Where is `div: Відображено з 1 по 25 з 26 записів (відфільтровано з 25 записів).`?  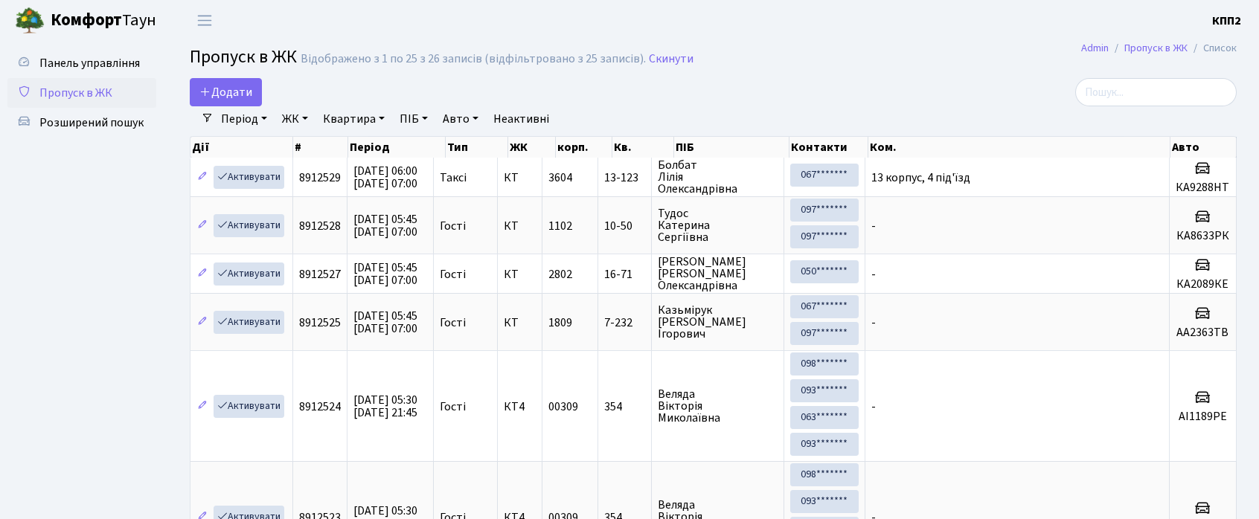 div: Відображено з 1 по 25 з 26 записів (відфільтровано з 25 записів). is located at coordinates (473, 59).